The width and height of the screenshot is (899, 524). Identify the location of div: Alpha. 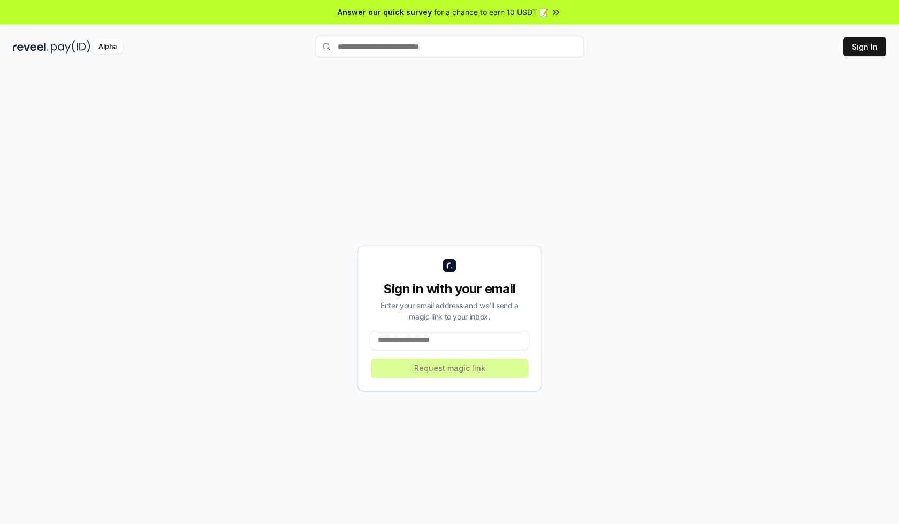
(108, 47).